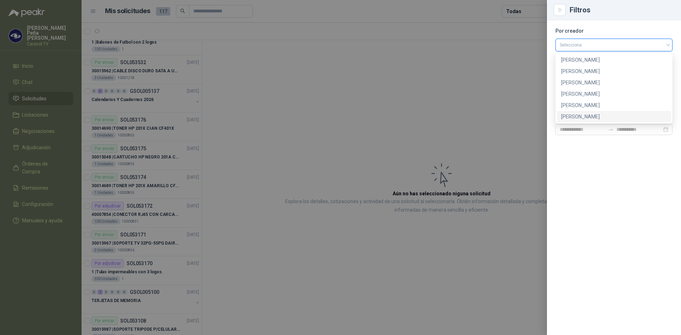 This screenshot has width=681, height=335. Describe the element at coordinates (614, 31) in the screenshot. I see `p: Por creador` at that location.